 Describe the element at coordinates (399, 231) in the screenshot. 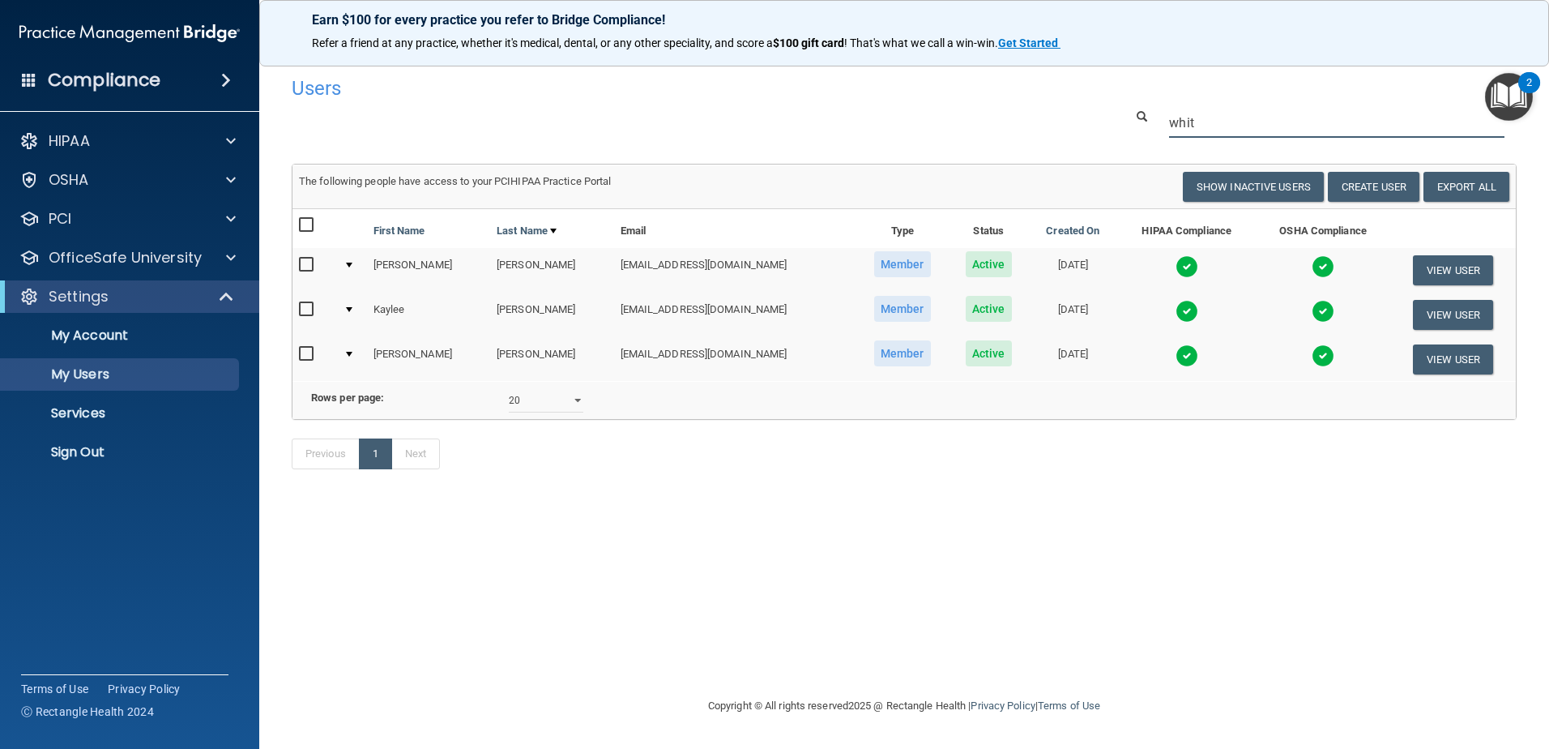

I see `a: First Name` at that location.